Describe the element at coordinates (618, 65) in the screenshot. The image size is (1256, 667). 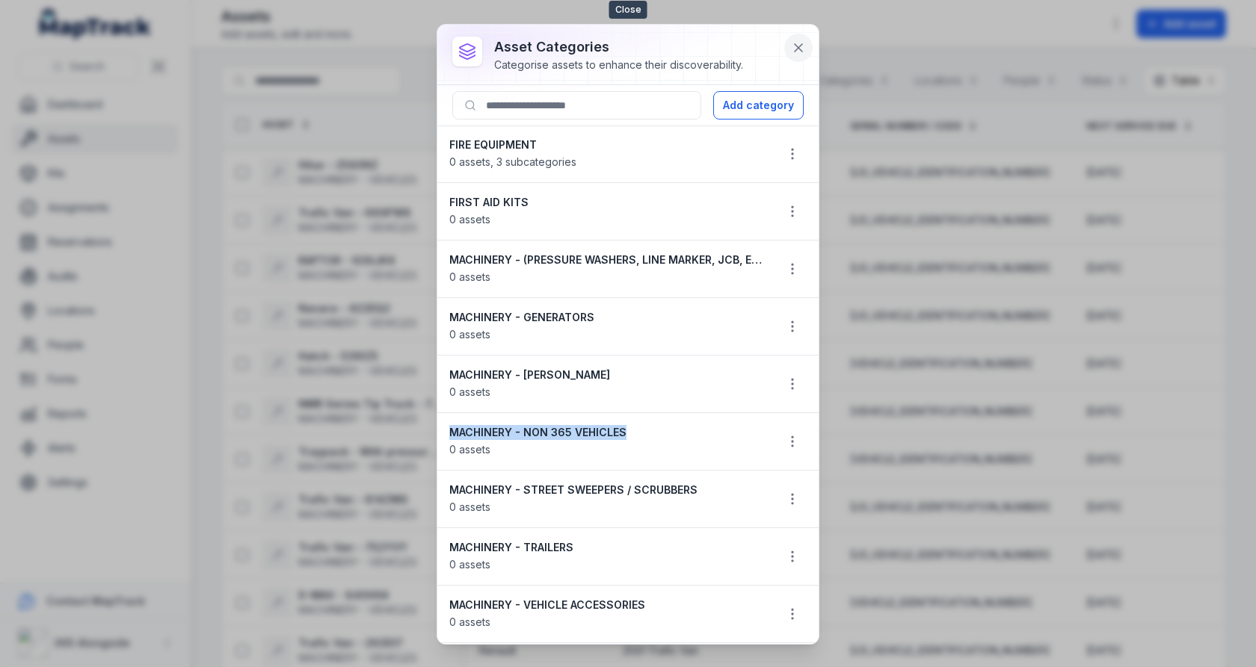
I see `div: Categorise assets to enhance their discoverability.` at that location.